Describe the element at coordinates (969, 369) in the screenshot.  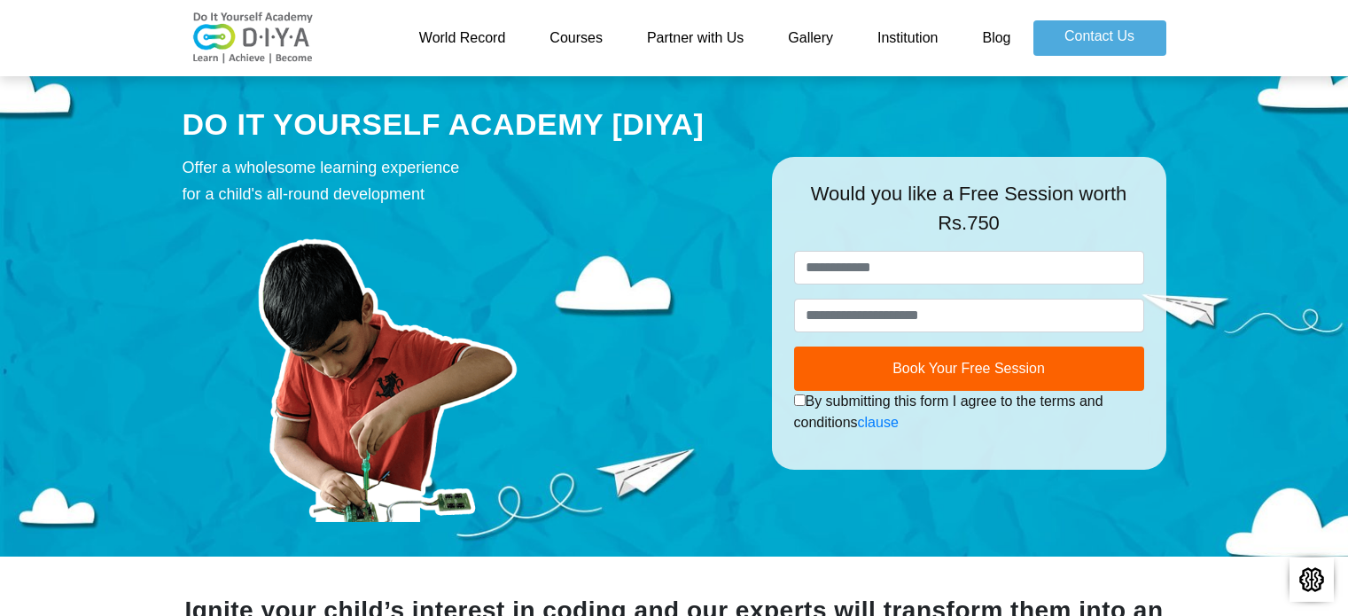
I see `button: Book Your Free Session` at that location.